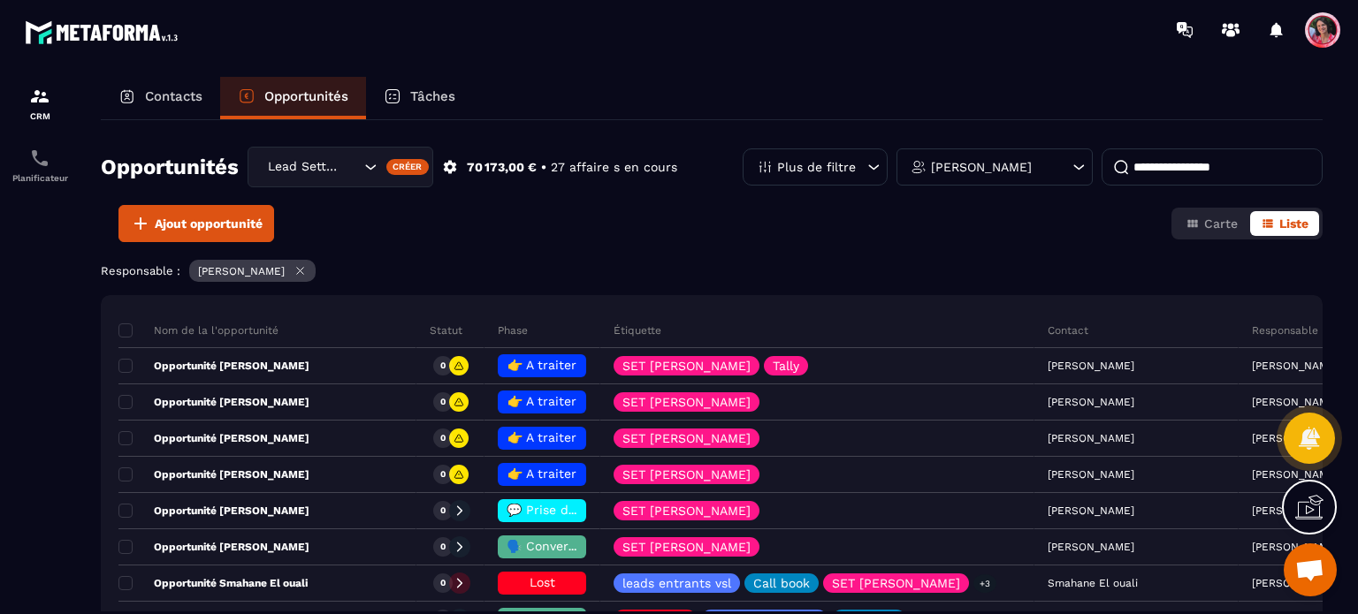  What do you see at coordinates (213, 583) in the screenshot?
I see `p: Opportunité Smahane El ouali` at bounding box center [213, 583].